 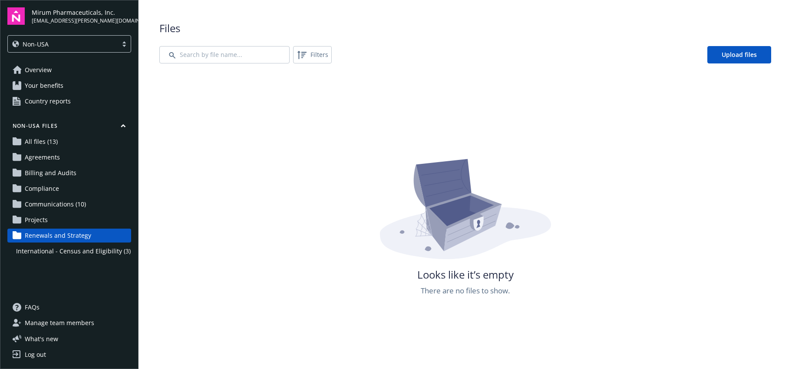 I want to click on span: Manage team members, so click(x=60, y=323).